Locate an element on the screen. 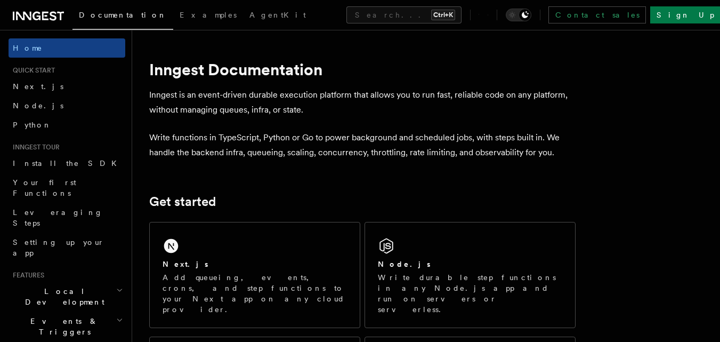  span: Examples is located at coordinates (208, 15).